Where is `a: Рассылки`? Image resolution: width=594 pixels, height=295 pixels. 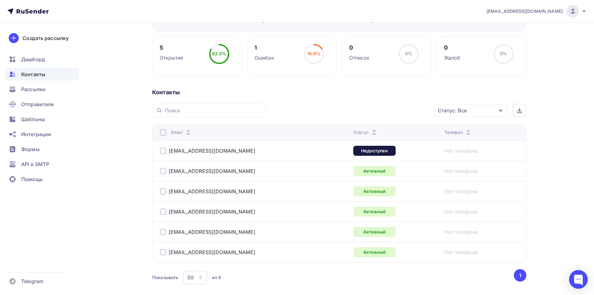
a: Рассылки is located at coordinates (42, 89).